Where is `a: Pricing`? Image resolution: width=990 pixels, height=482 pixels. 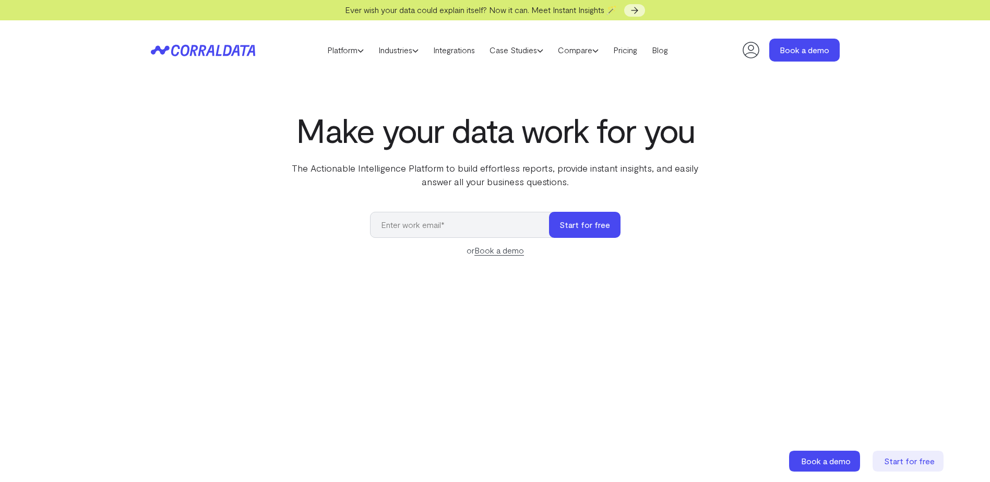
a: Pricing is located at coordinates (625, 50).